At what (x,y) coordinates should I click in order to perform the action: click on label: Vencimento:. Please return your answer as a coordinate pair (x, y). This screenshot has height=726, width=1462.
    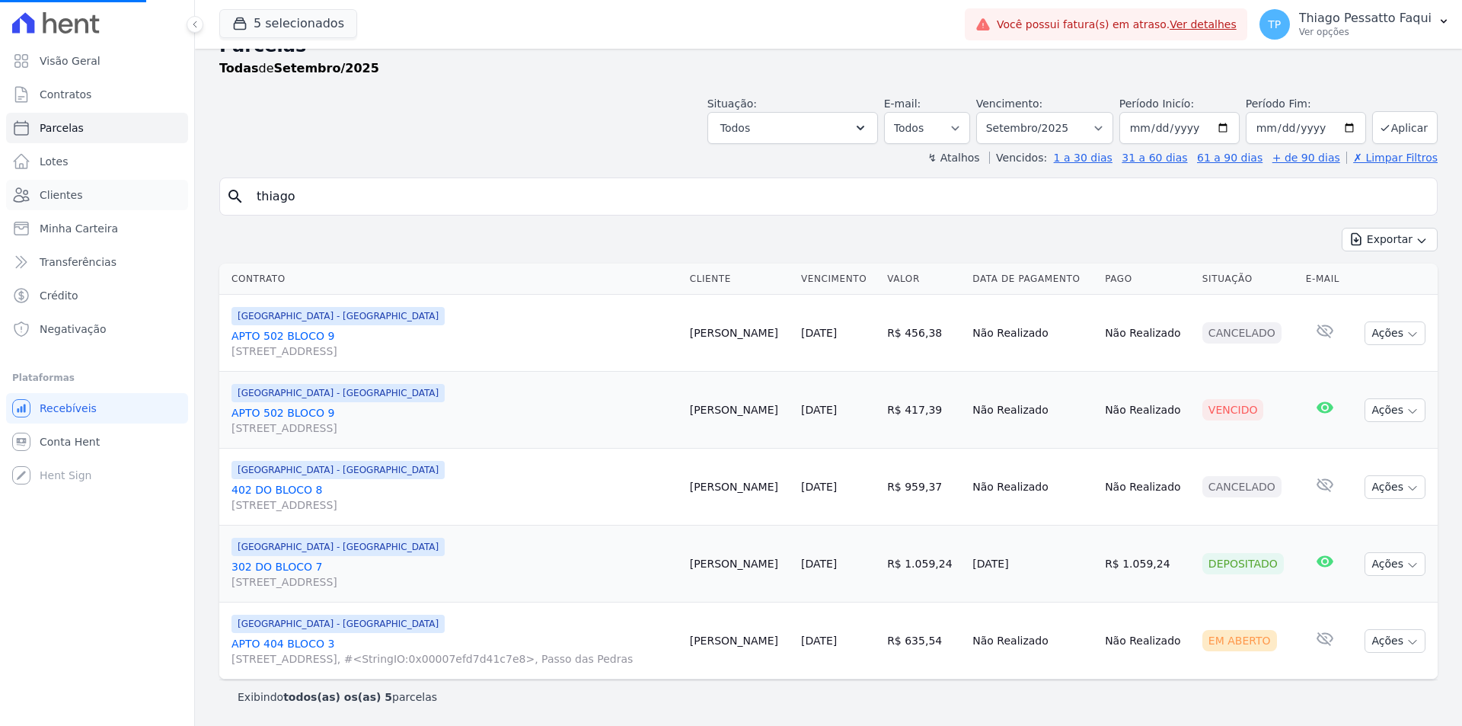
    Looking at the image, I should click on (1009, 104).